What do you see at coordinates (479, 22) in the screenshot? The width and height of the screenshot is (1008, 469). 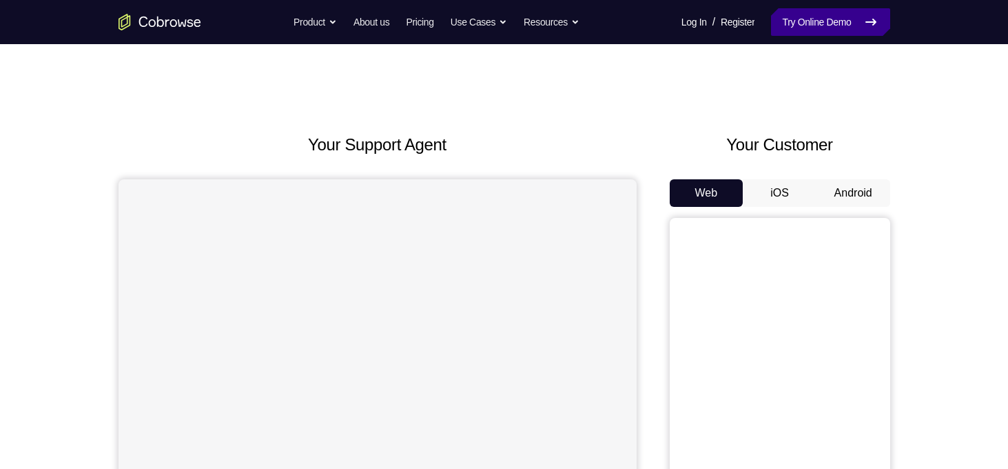 I see `button: Use Cases` at bounding box center [479, 22].